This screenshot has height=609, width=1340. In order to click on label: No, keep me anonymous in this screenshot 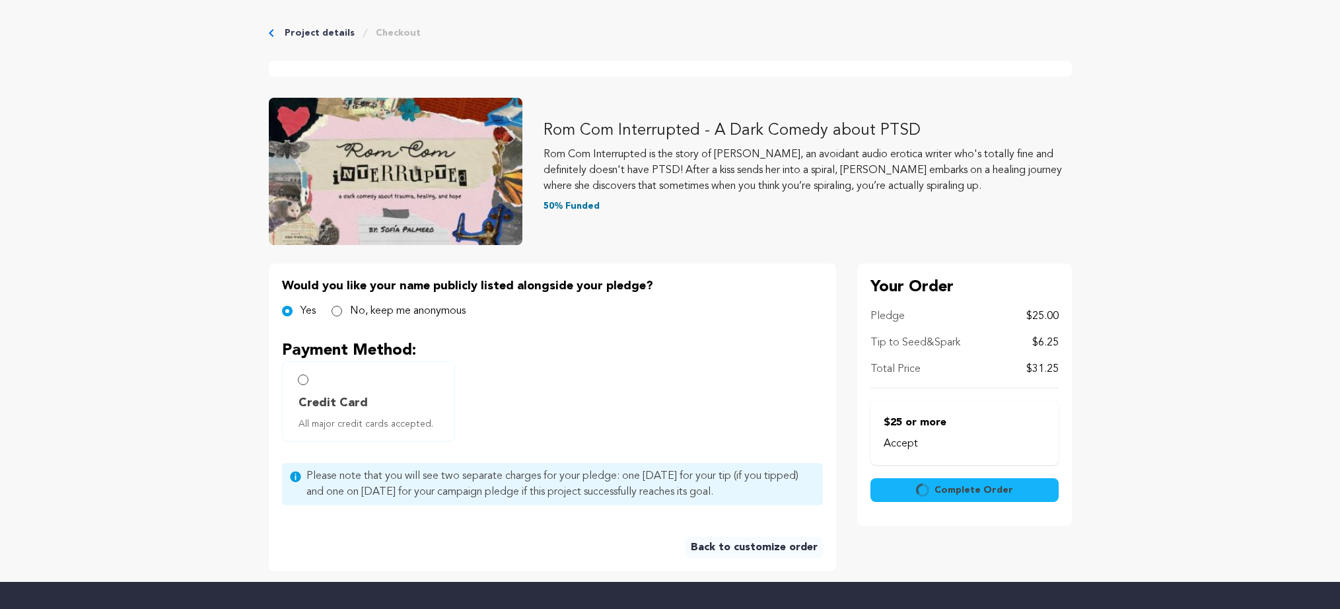, I will do `click(407, 311)`.